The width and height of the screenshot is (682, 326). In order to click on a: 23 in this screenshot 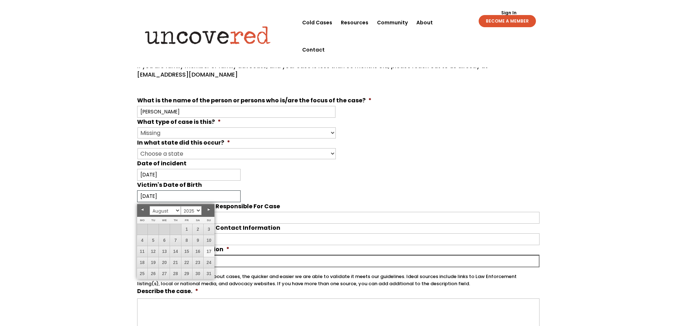, I will do `click(198, 263)`.